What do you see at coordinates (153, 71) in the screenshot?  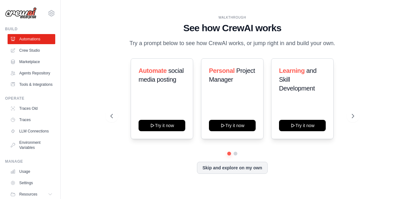 I see `span: Automate` at bounding box center [153, 71].